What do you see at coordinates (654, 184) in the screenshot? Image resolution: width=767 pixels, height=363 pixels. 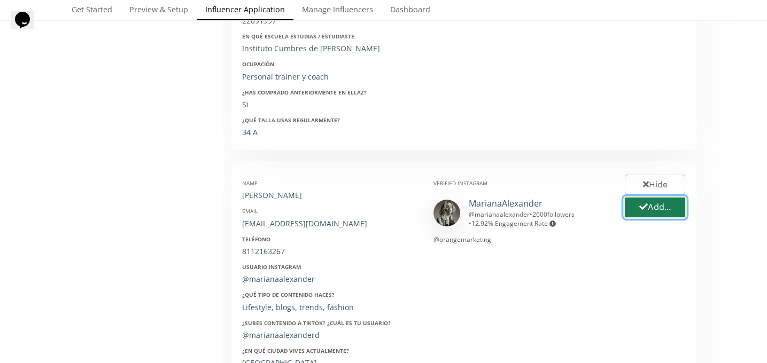 I see `button: Hide` at bounding box center [654, 184].